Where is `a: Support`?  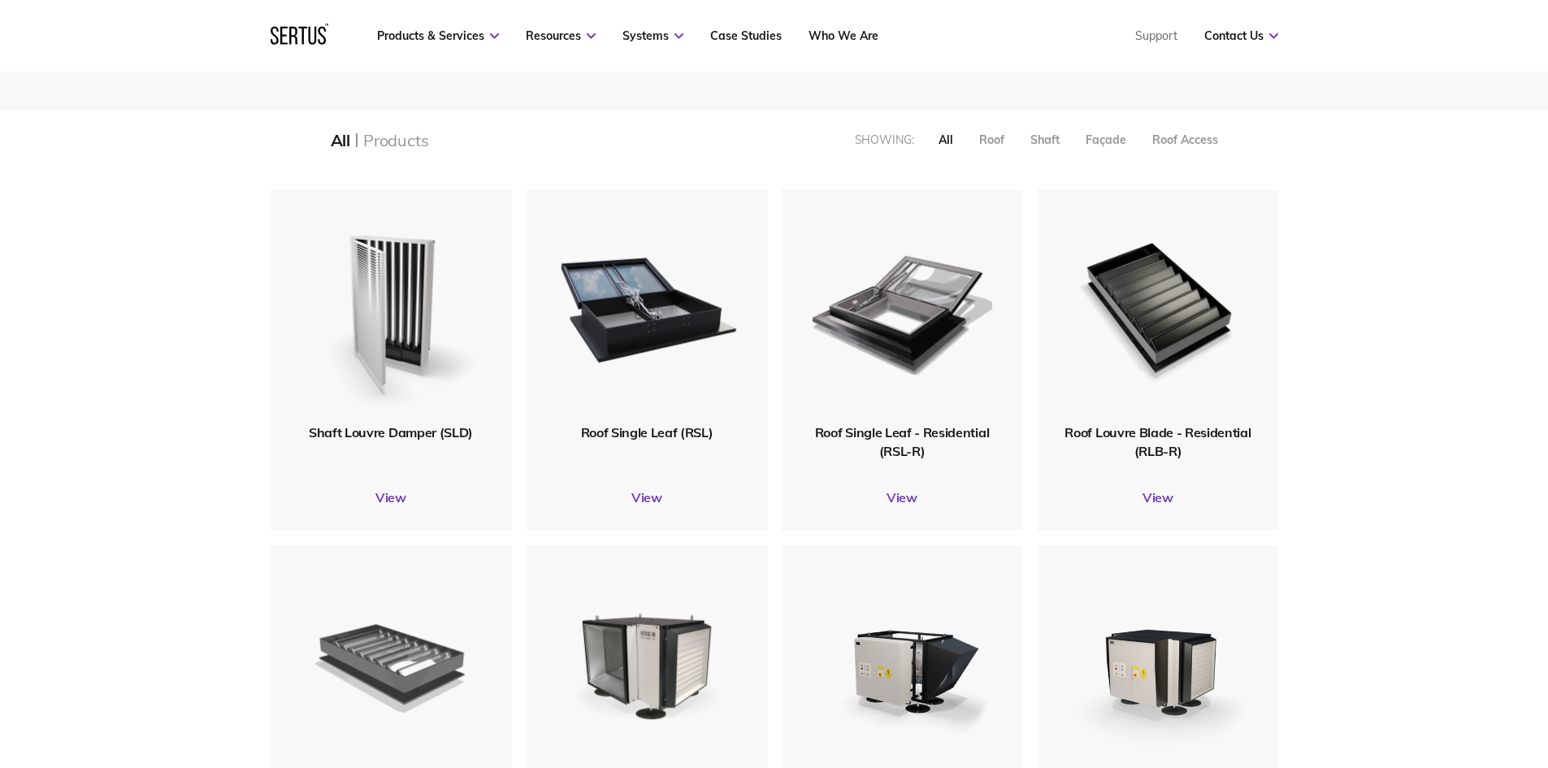
a: Support is located at coordinates (1156, 36).